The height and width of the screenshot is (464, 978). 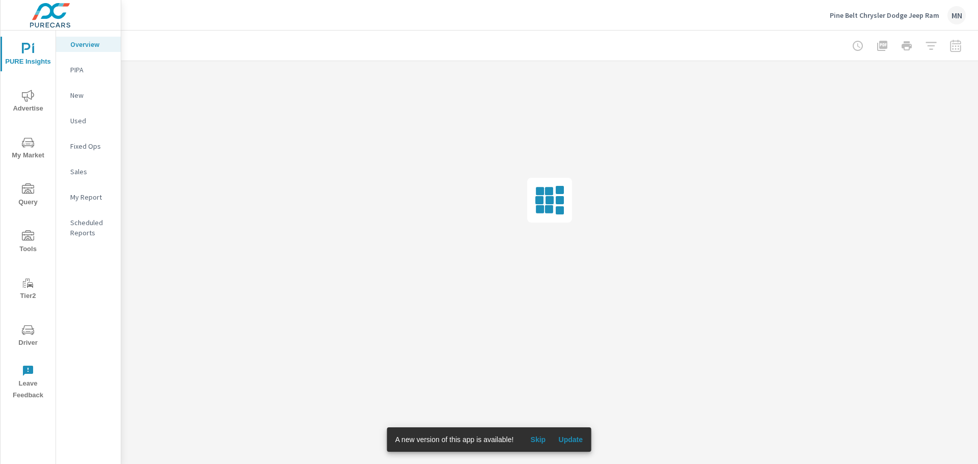 What do you see at coordinates (91, 228) in the screenshot?
I see `p: Scheduled Reports` at bounding box center [91, 228].